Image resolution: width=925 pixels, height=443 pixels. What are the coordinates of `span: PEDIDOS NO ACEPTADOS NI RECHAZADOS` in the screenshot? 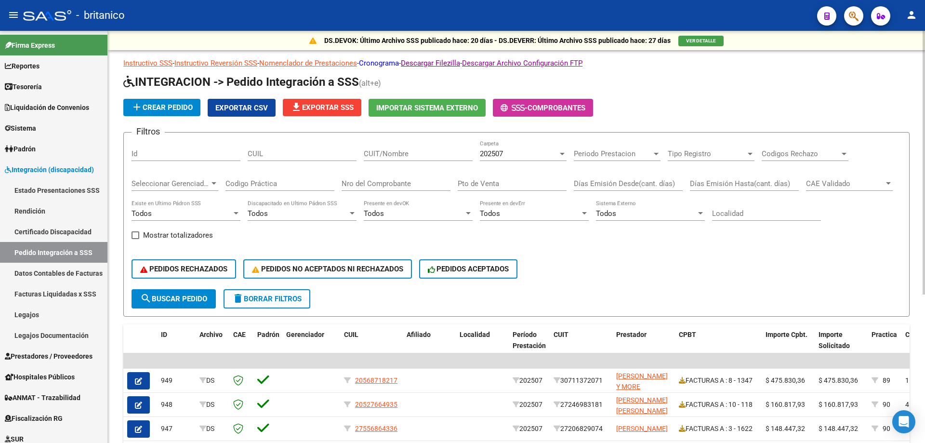 It's located at (328, 269).